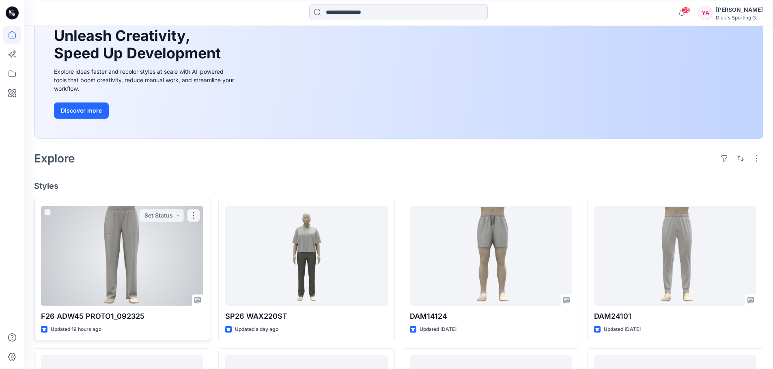 The image size is (773, 369). I want to click on h4: Styles, so click(398, 186).